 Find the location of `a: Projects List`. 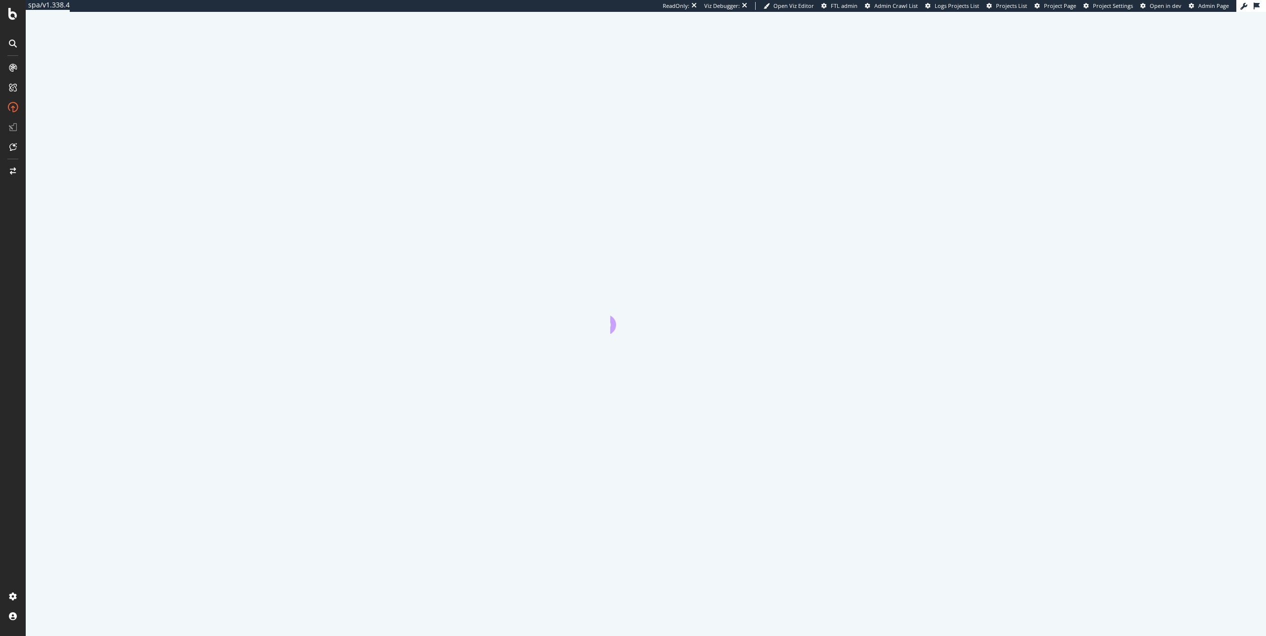

a: Projects List is located at coordinates (1007, 6).